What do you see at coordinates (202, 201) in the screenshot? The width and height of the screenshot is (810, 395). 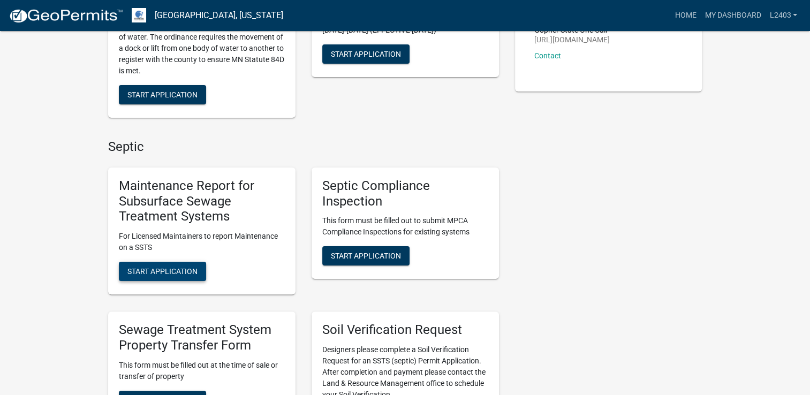 I see `h5: Maintenance Report for Subsurface Sewage Treatment Systems` at bounding box center [202, 201].